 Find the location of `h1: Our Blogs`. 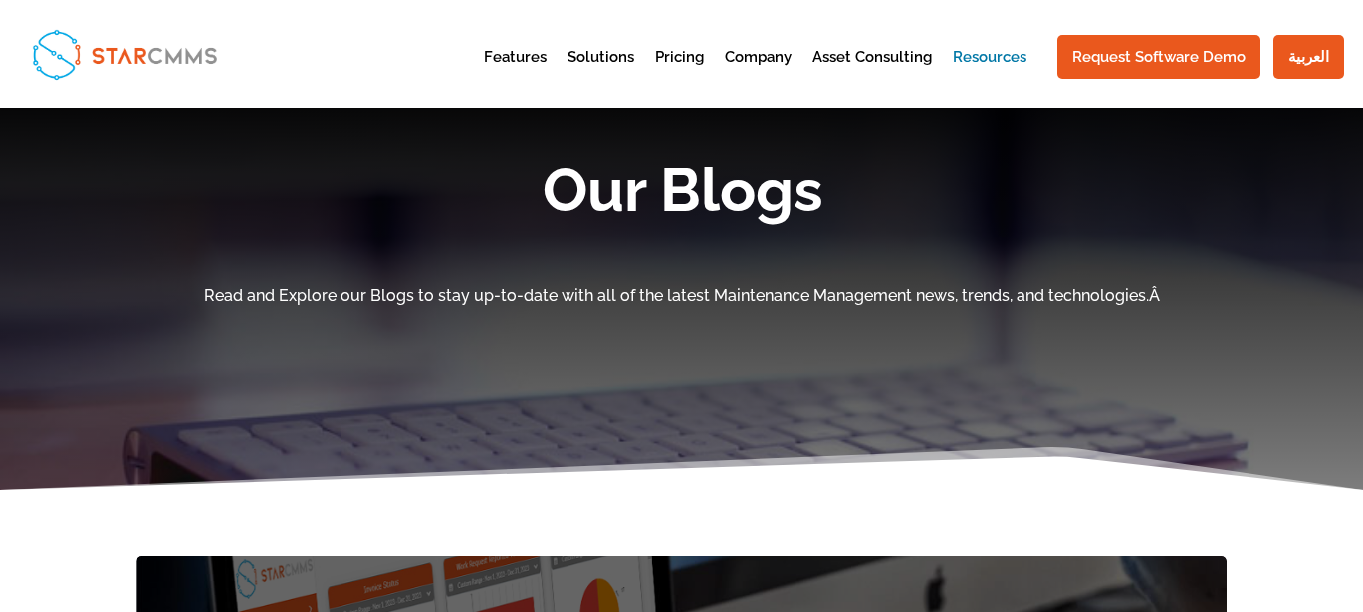

h1: Our Blogs is located at coordinates (683, 195).